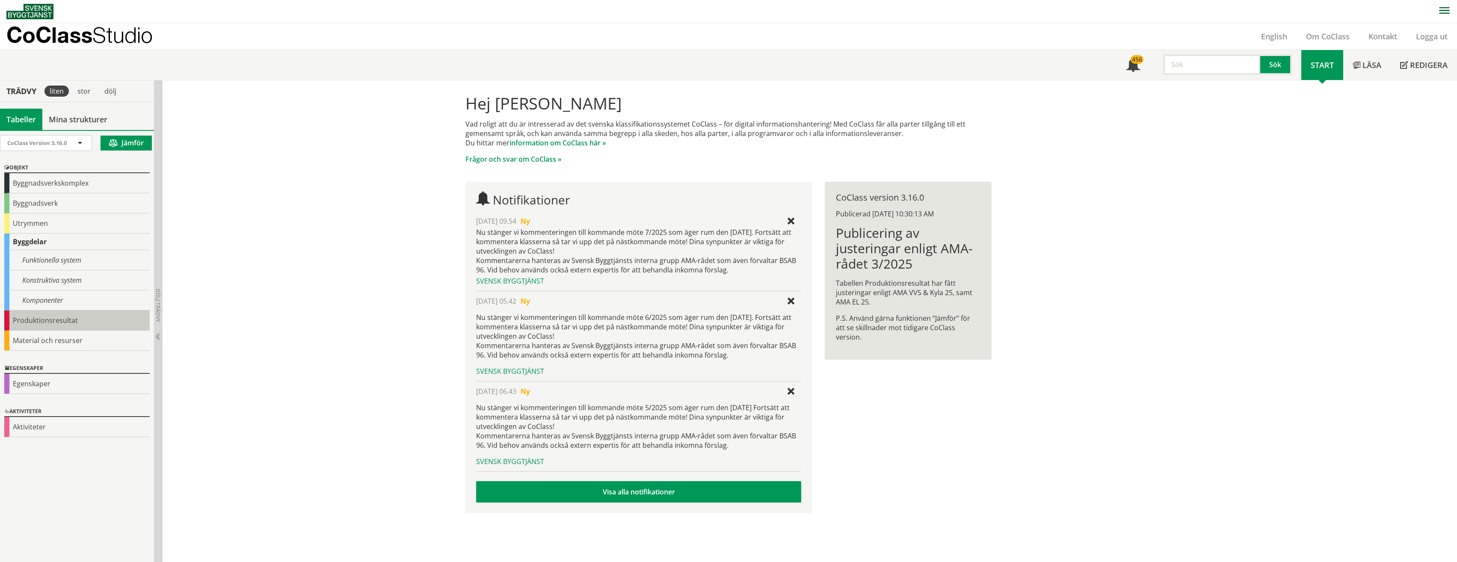  I want to click on a: Mina strukturer, so click(78, 119).